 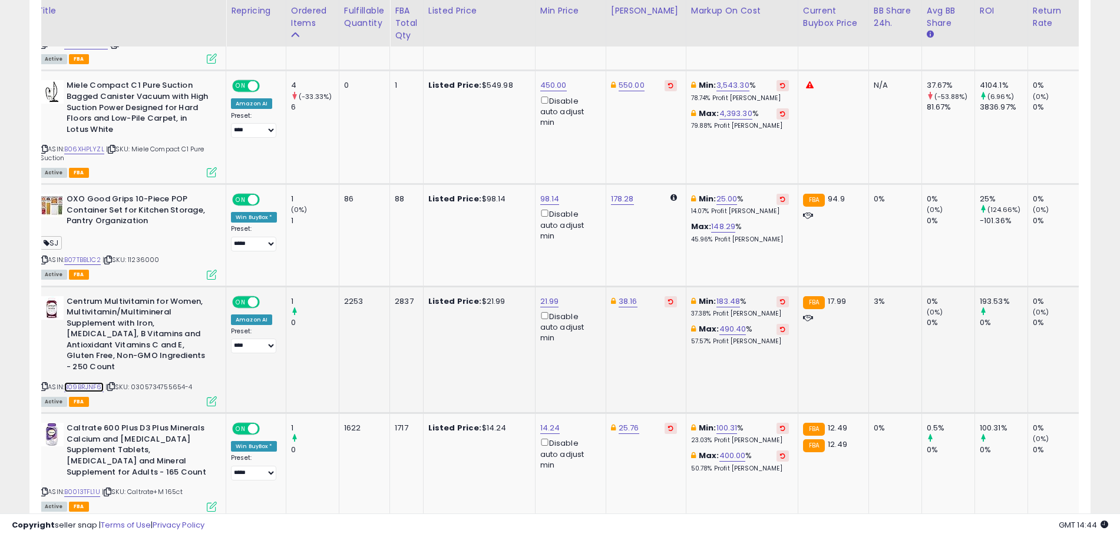 What do you see at coordinates (629, 428) in the screenshot?
I see `a: 25.76` at bounding box center [629, 428].